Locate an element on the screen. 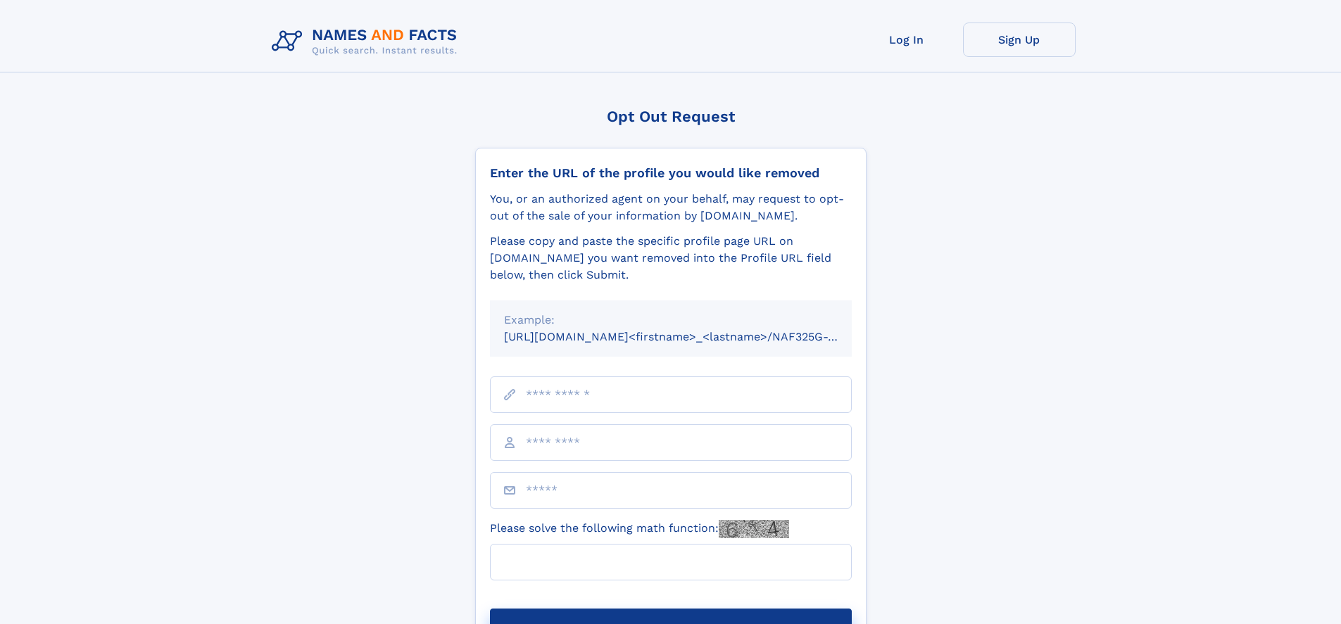 The image size is (1341, 624). div: Enter the URL of the profile you would like removed is located at coordinates (671, 173).